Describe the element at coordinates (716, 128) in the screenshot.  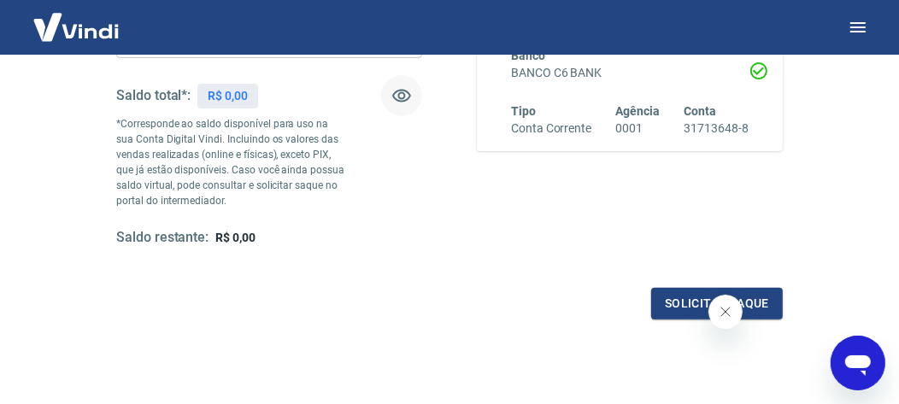
I see `h6: 31713648-8` at that location.